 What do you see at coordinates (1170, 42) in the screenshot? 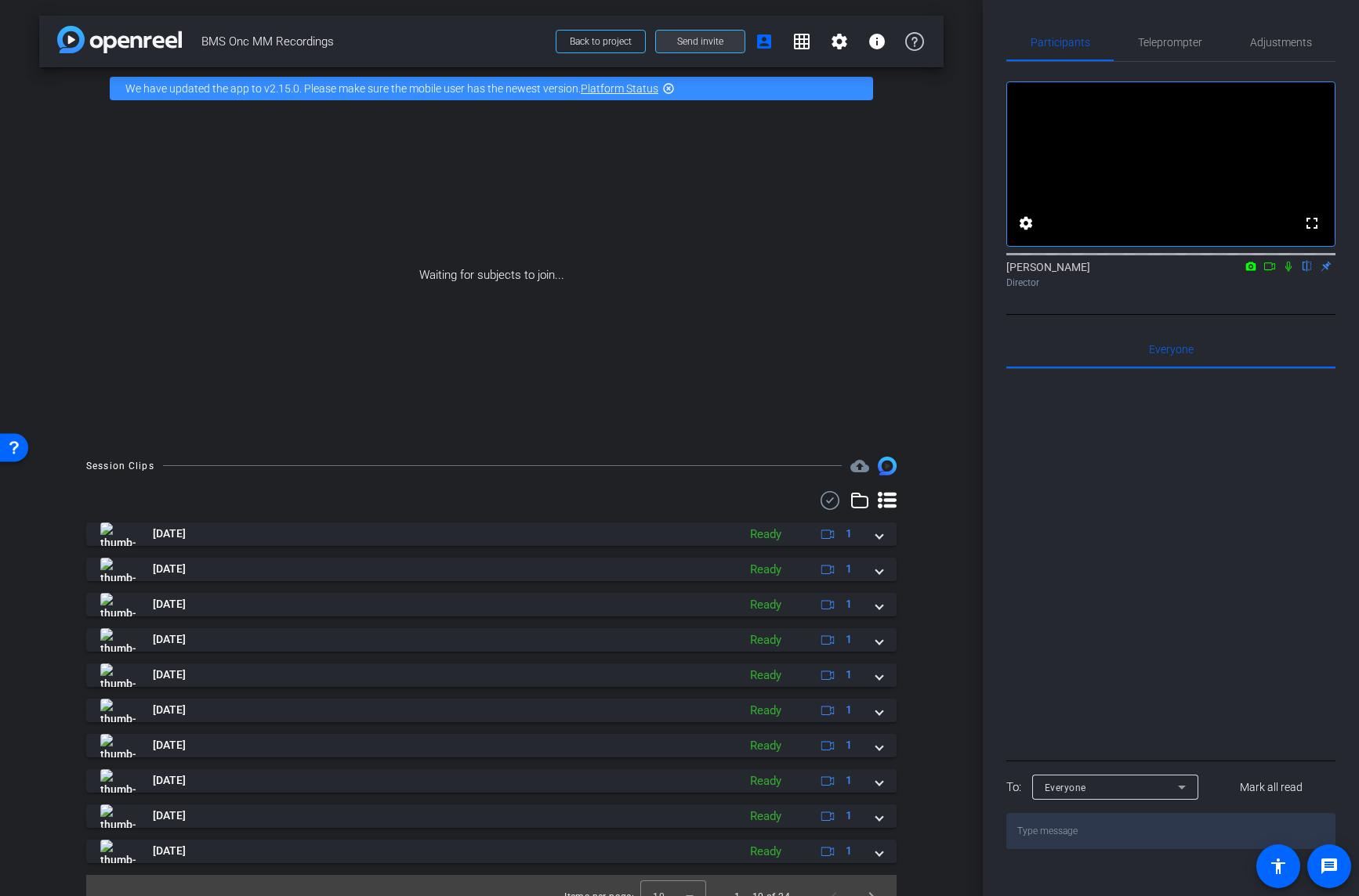
I see `span: Teleprompter` at bounding box center [1170, 42].